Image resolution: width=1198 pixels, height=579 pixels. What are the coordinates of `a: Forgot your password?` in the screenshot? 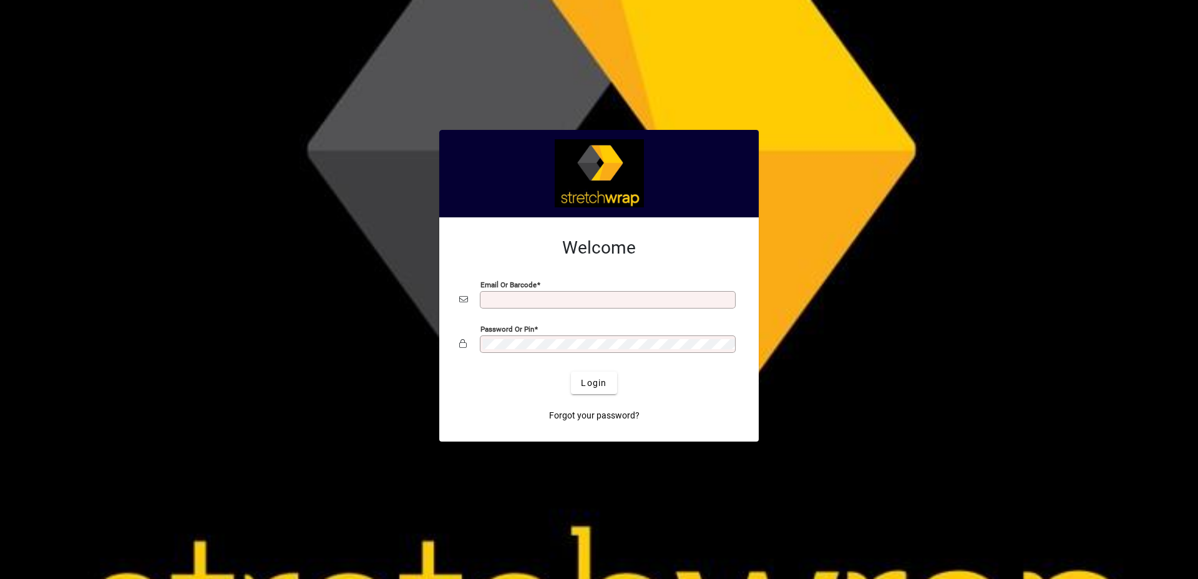 It's located at (594, 415).